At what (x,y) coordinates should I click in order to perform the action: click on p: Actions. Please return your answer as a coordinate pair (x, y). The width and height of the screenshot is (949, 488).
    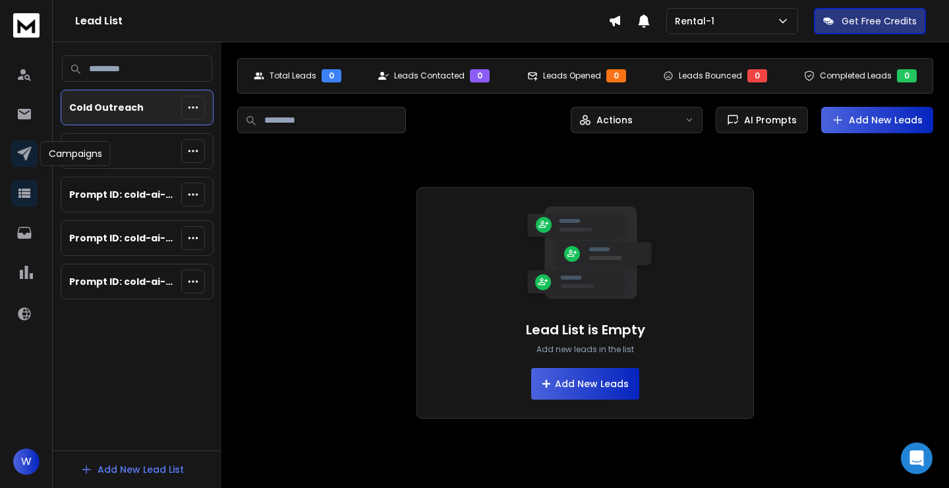
    Looking at the image, I should click on (614, 120).